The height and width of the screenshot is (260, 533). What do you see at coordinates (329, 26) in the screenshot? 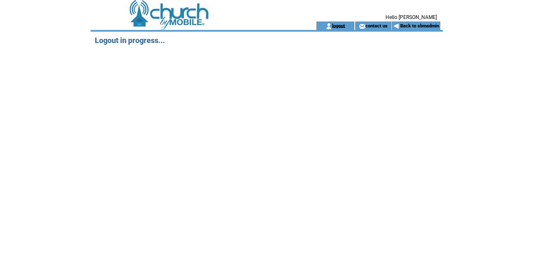
I see `img: account_icon.gif` at bounding box center [329, 26].